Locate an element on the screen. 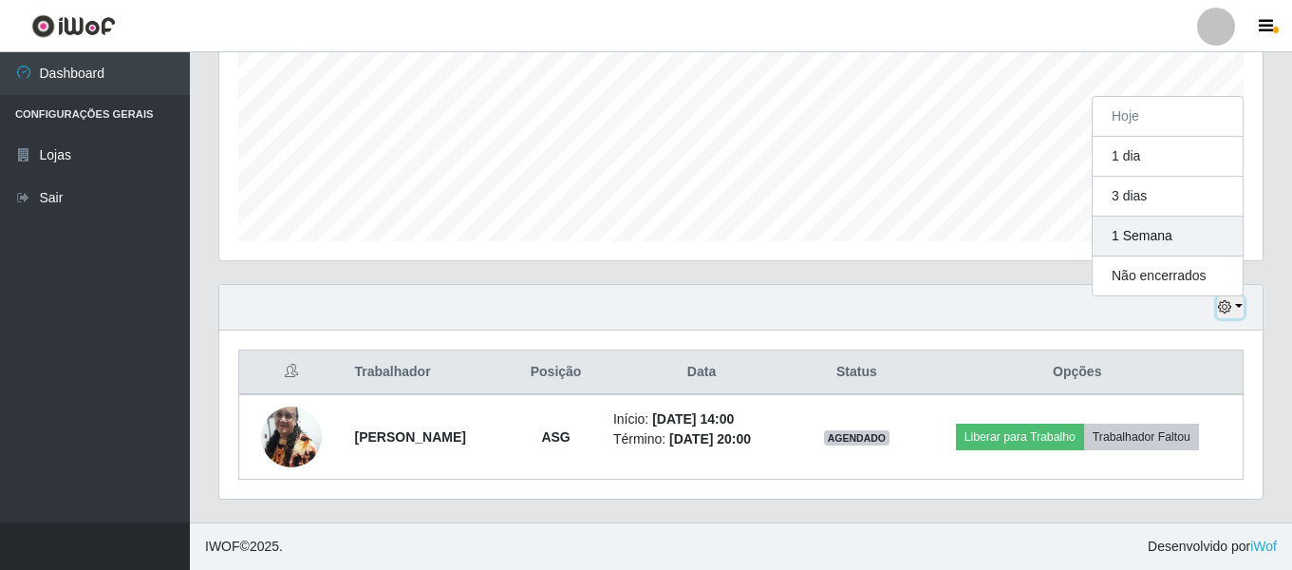 This screenshot has height=570, width=1292. span: © 2025 . is located at coordinates (244, 546).